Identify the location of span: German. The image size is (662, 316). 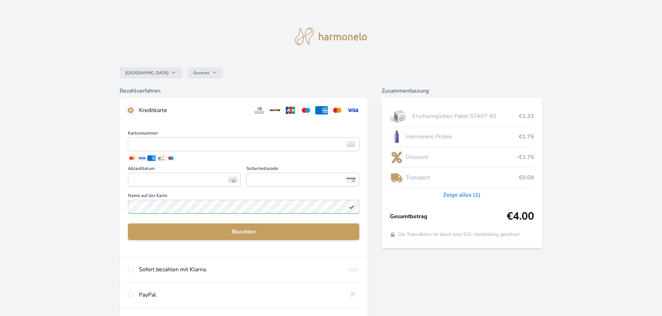
(201, 73).